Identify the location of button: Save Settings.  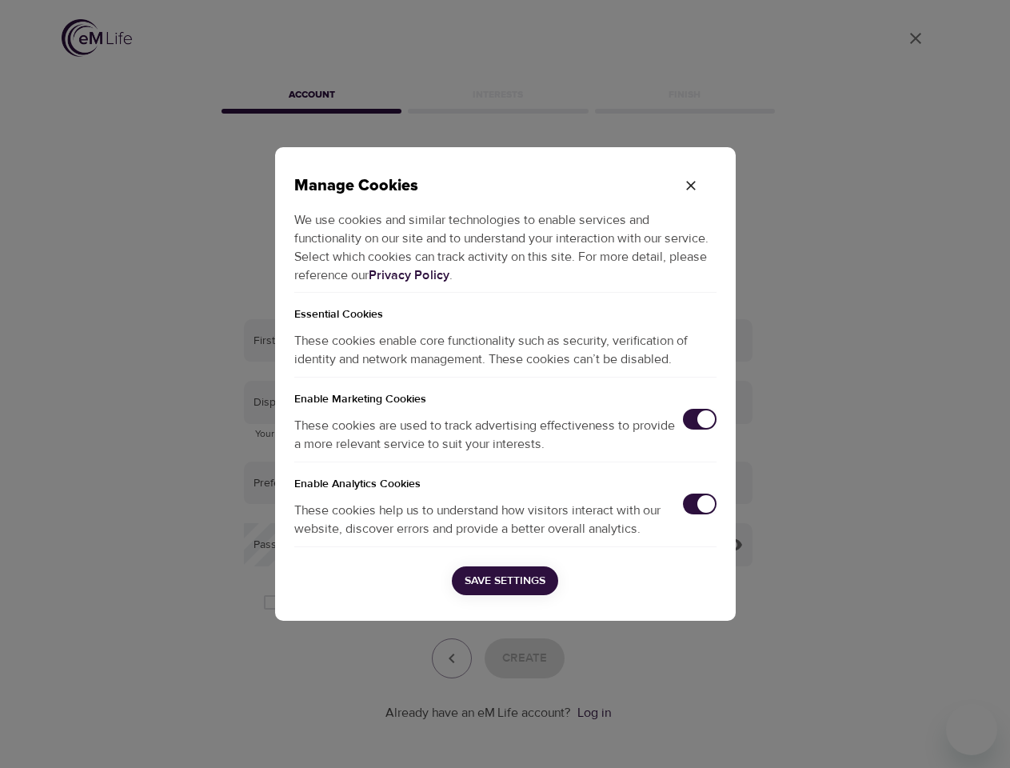
(505, 581).